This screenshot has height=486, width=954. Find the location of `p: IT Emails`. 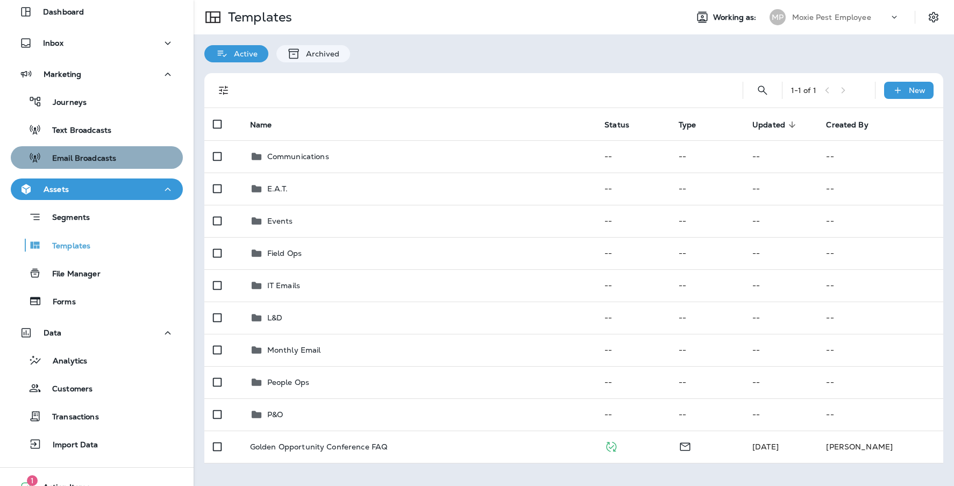

p: IT Emails is located at coordinates (283, 286).